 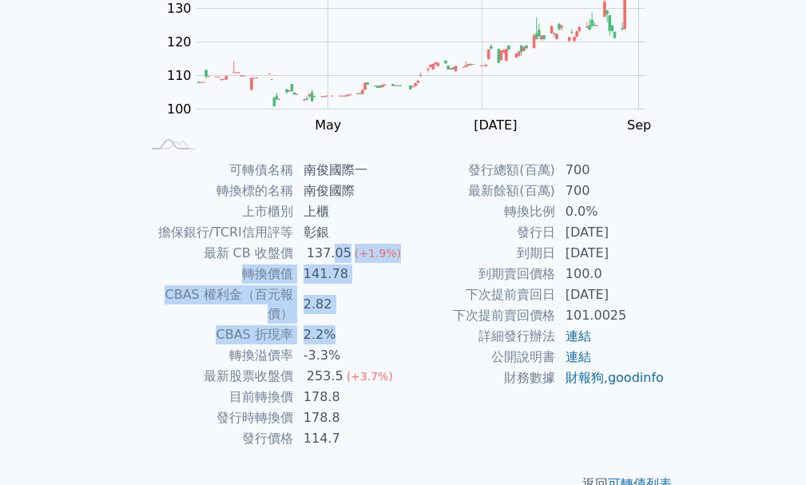 What do you see at coordinates (325, 376) in the screenshot?
I see `div: 253.5` at bounding box center [325, 376].